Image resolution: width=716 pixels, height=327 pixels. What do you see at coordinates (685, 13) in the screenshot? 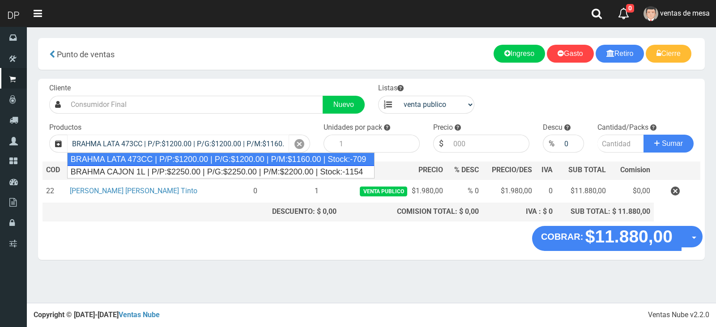
I see `span: ventas de mesa` at bounding box center [685, 13].